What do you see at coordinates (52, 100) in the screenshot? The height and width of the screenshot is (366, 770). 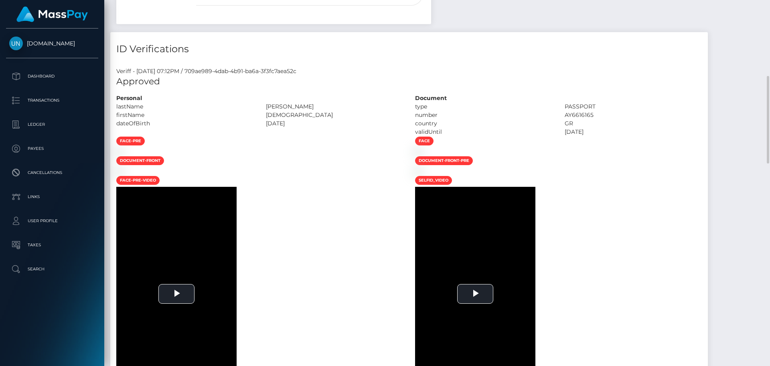 I see `a: Transactions` at bounding box center [52, 100].